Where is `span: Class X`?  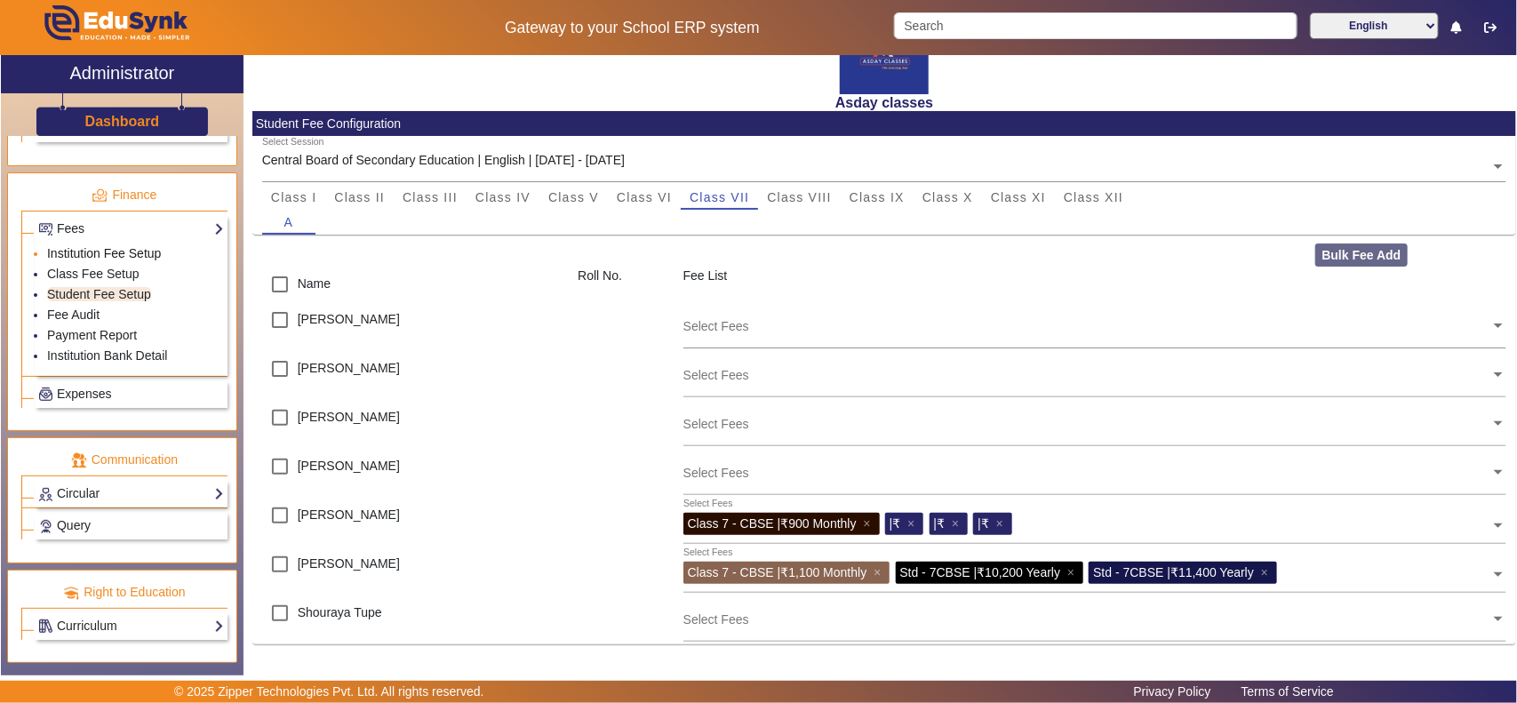
span: Class X is located at coordinates (947, 197).